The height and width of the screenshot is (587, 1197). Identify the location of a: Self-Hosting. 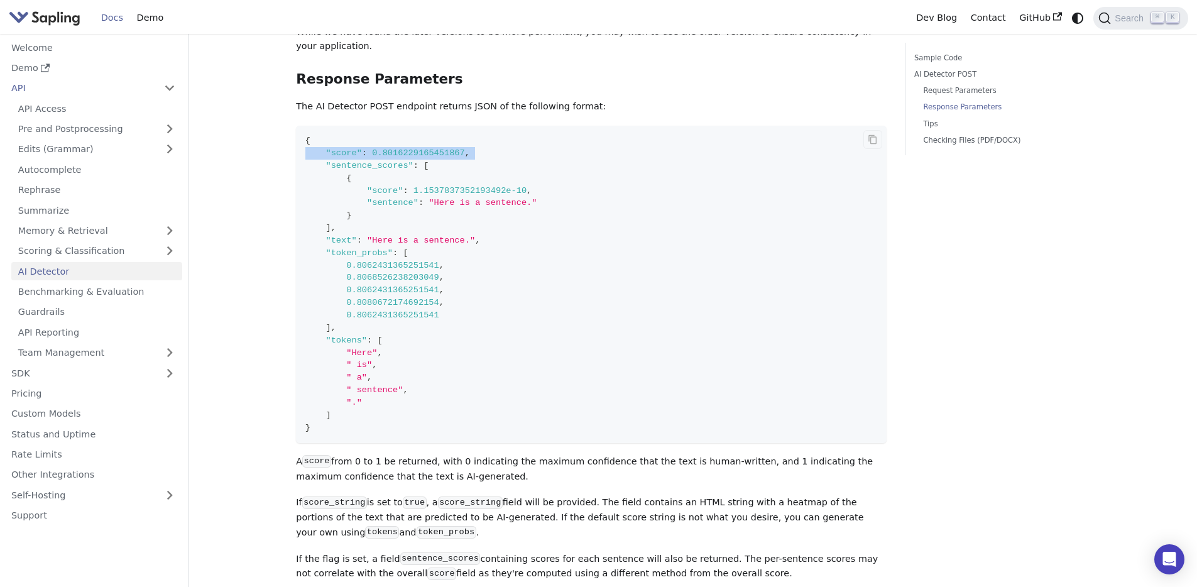
(93, 495).